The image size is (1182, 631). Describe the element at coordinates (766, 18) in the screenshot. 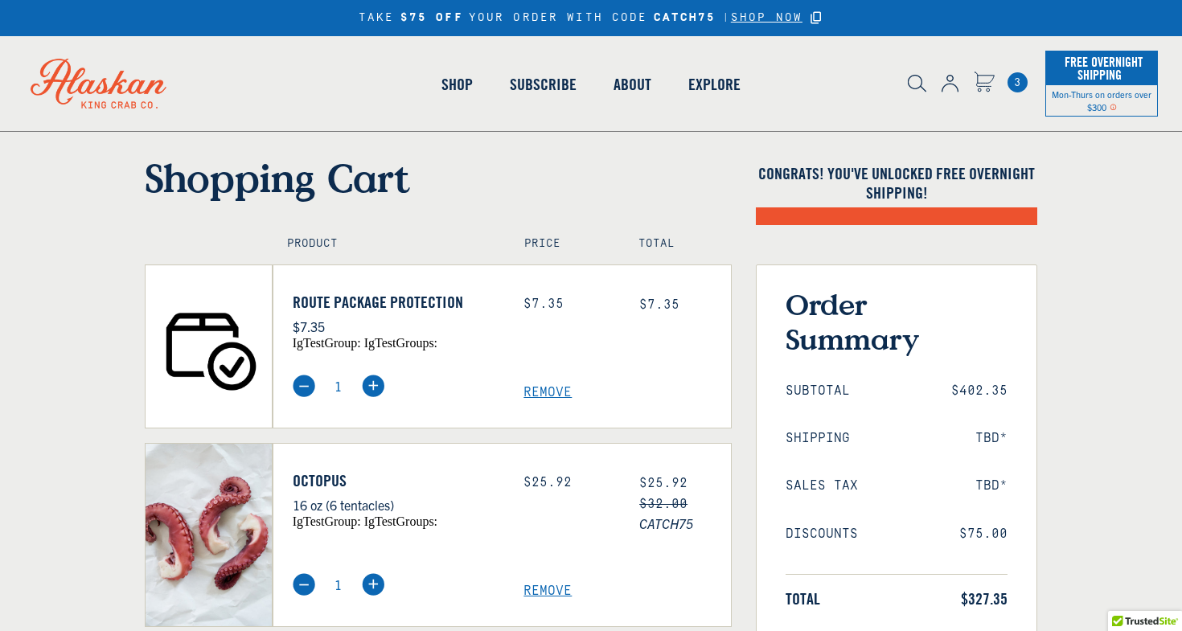

I see `a: SHOP NOW` at that location.